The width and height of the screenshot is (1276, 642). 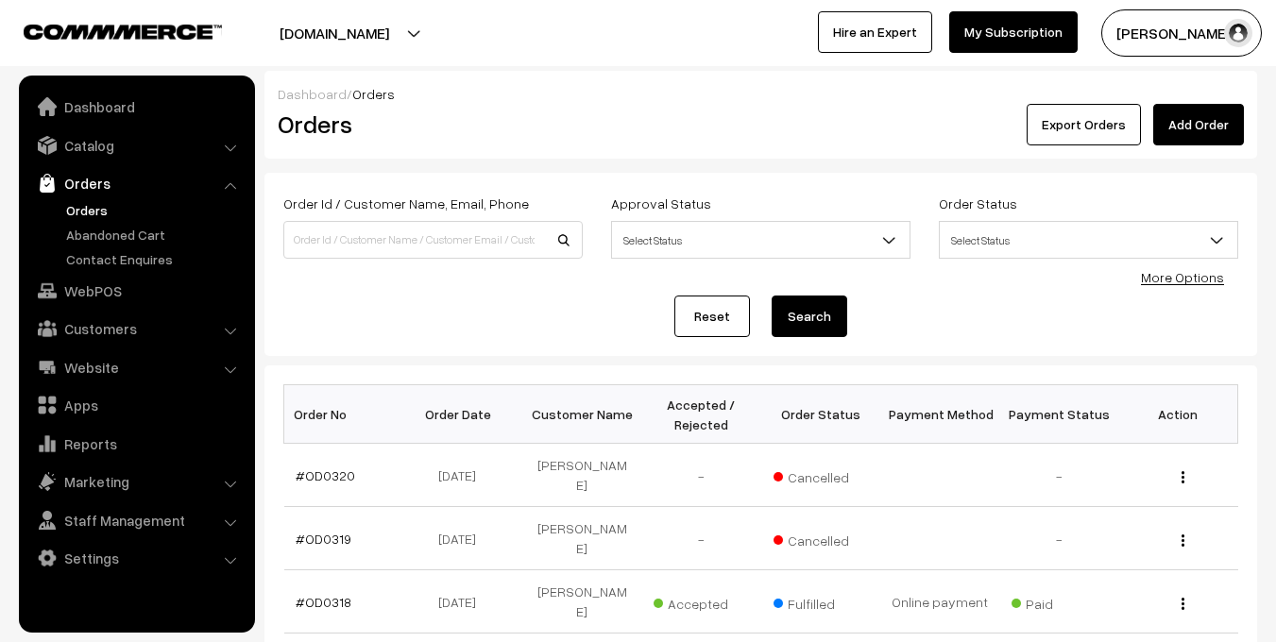 What do you see at coordinates (123, 31) in the screenshot?
I see `img: COMMMERCE` at bounding box center [123, 31].